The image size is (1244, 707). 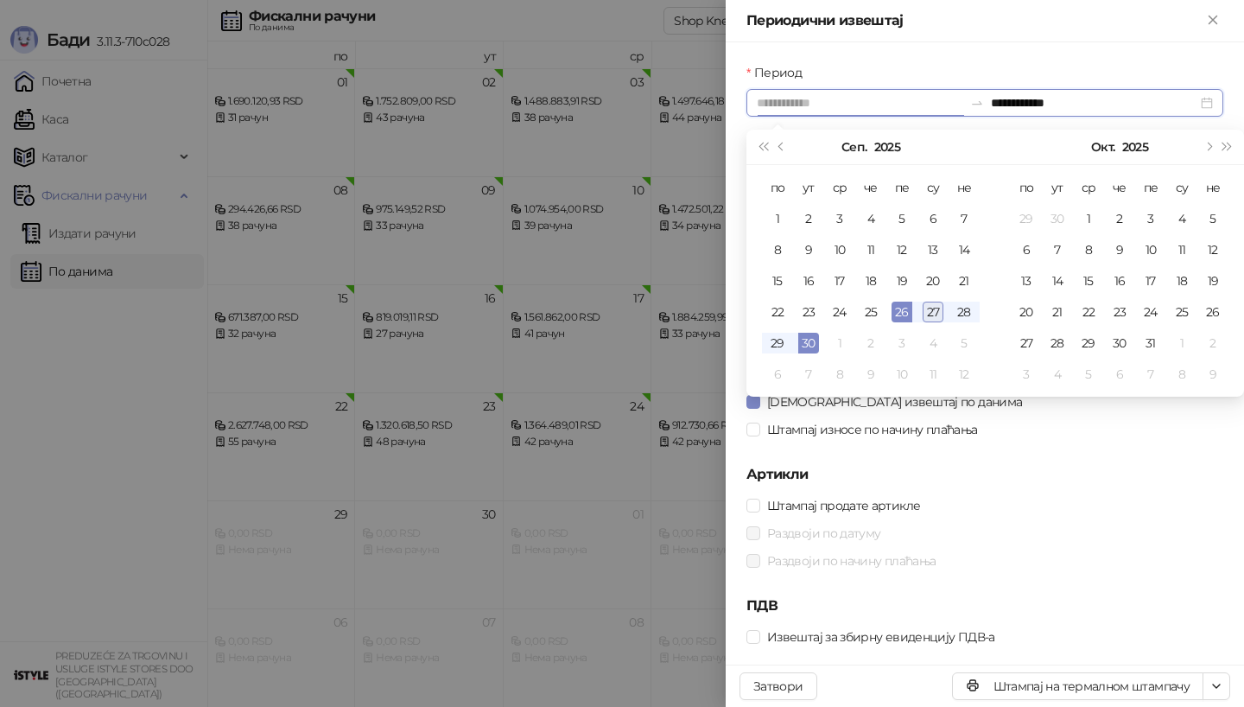 What do you see at coordinates (977, 103) in the screenshot?
I see `span: to` at bounding box center [977, 103].